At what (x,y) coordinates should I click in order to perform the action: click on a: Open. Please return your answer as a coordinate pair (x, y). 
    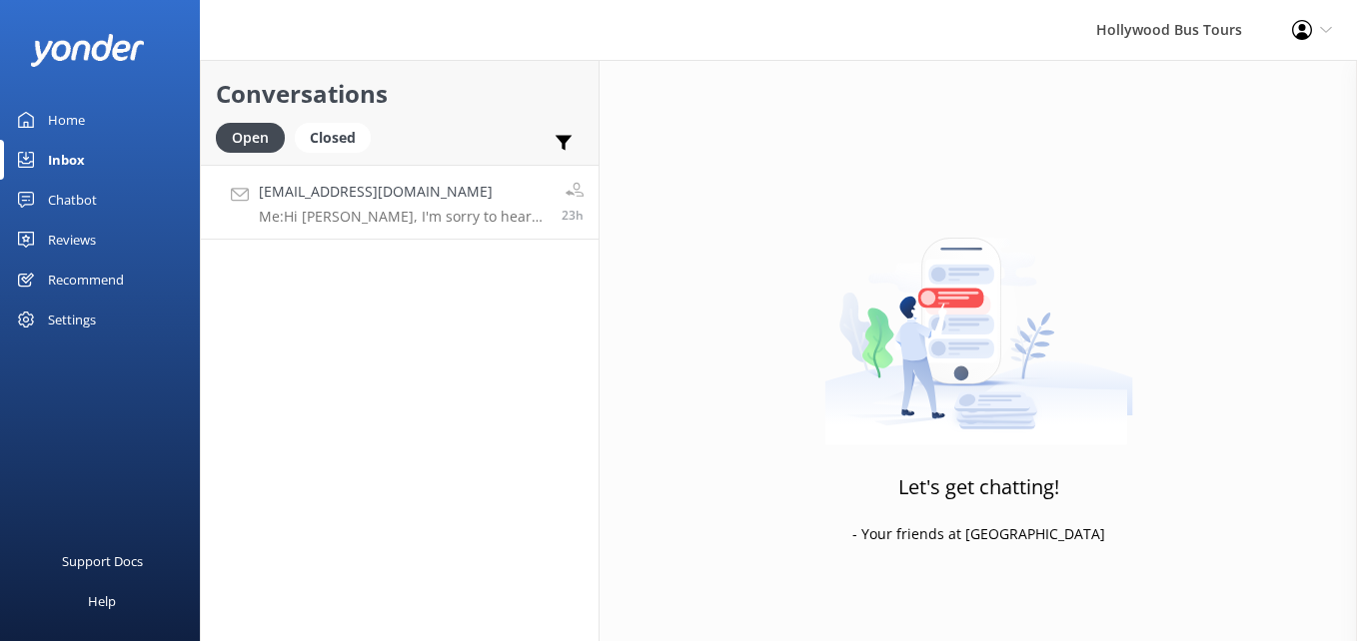
    Looking at the image, I should click on (255, 137).